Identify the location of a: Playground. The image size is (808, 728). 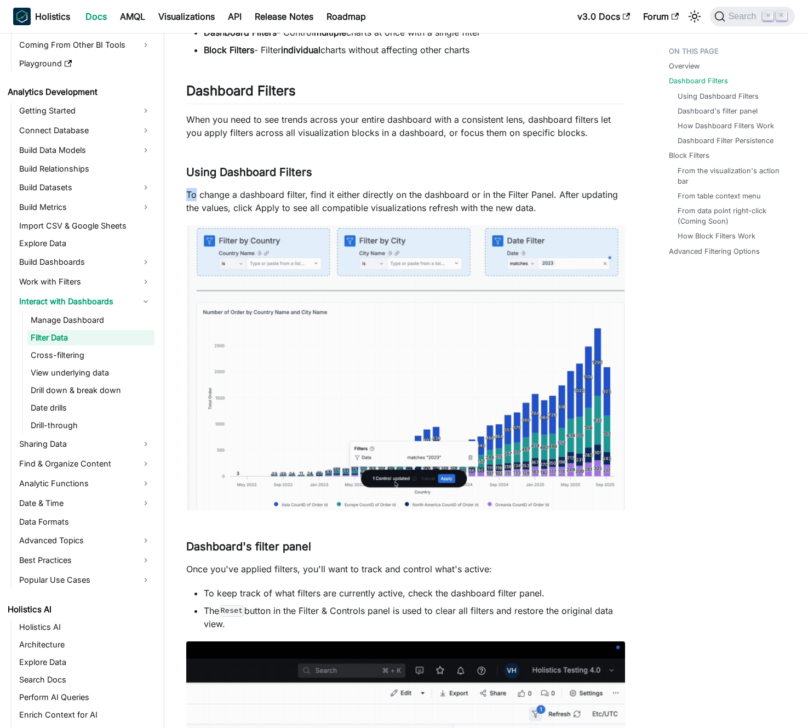
(85, 64).